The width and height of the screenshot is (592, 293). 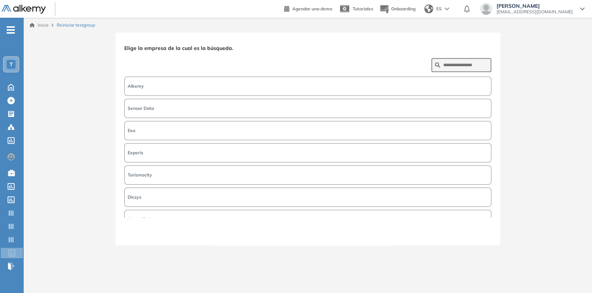 I want to click on span: Sensor Data, so click(x=141, y=108).